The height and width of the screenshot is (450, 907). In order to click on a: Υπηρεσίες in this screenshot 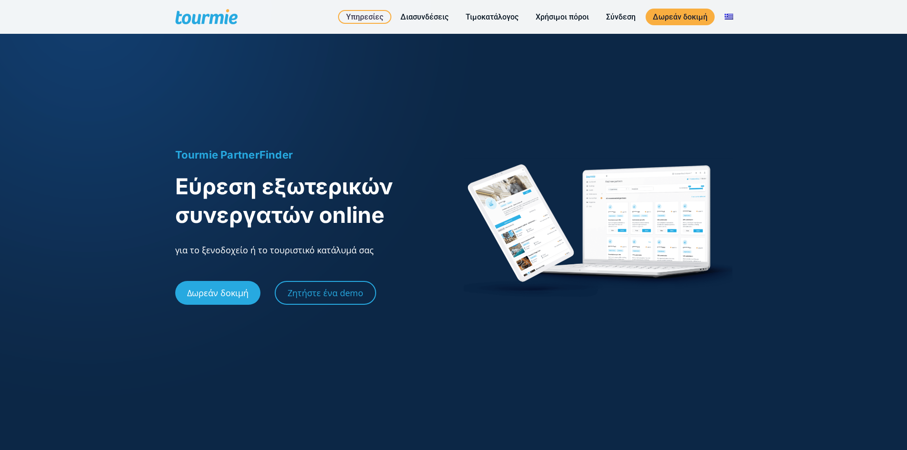, I will do `click(365, 17)`.